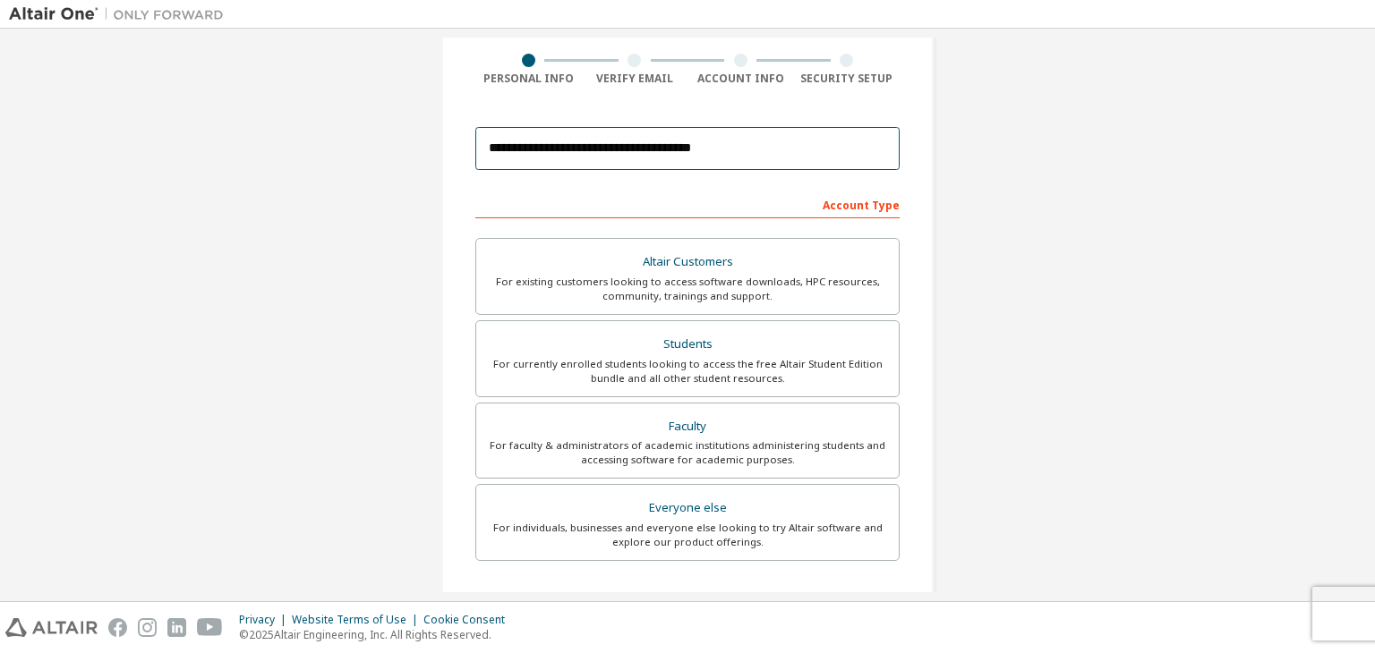 The width and height of the screenshot is (1375, 653). What do you see at coordinates (528, 79) in the screenshot?
I see `div: Personal Info` at bounding box center [528, 79].